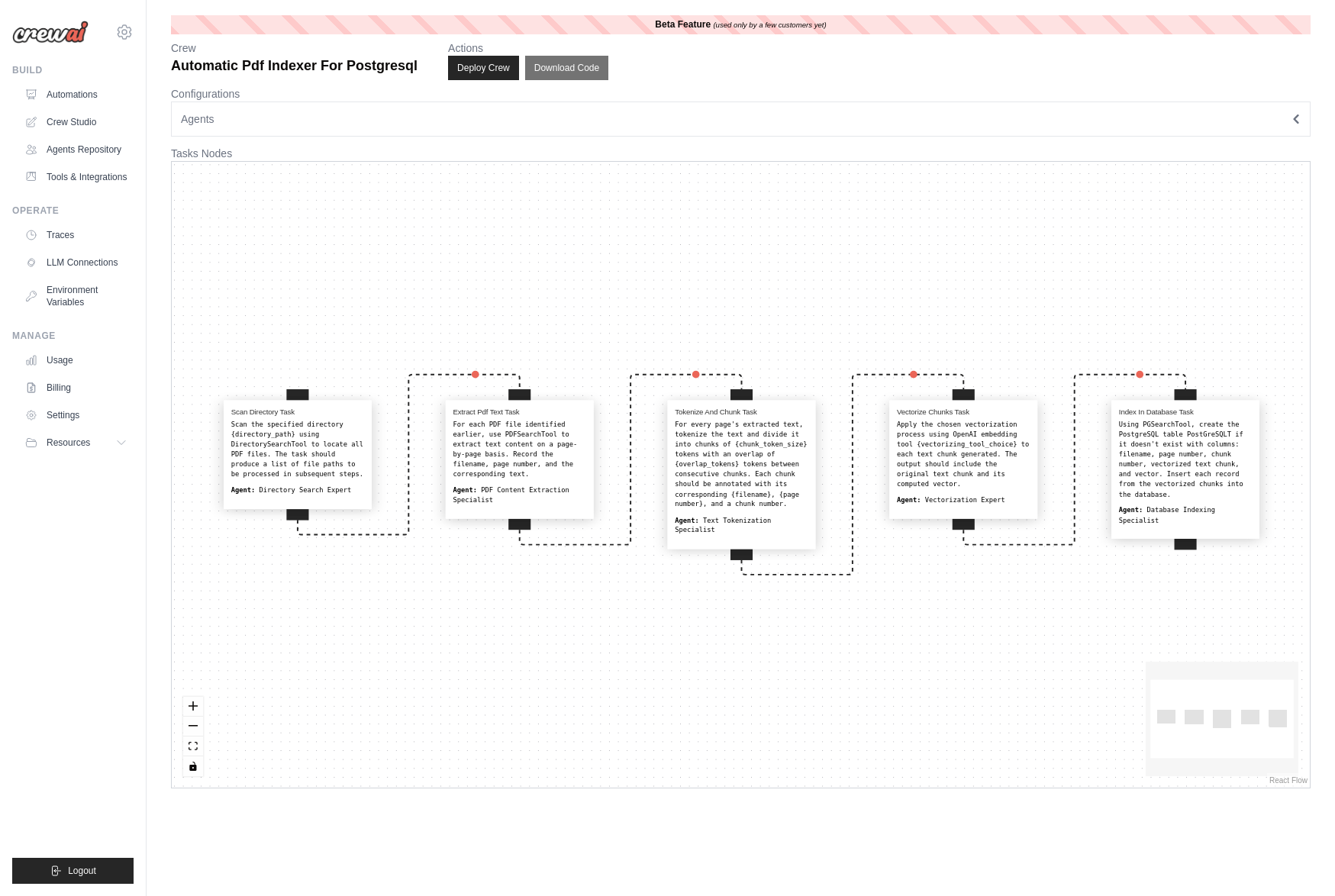 This screenshot has width=1335, height=896. I want to click on a: Settings, so click(76, 415).